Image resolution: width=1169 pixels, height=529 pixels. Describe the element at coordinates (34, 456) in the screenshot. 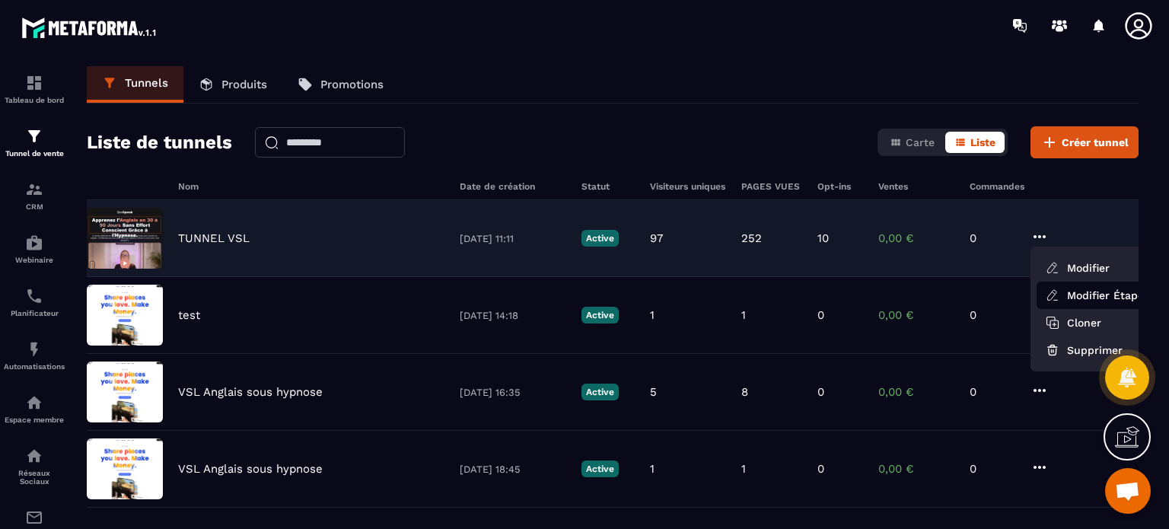

I see `img: social-network` at that location.